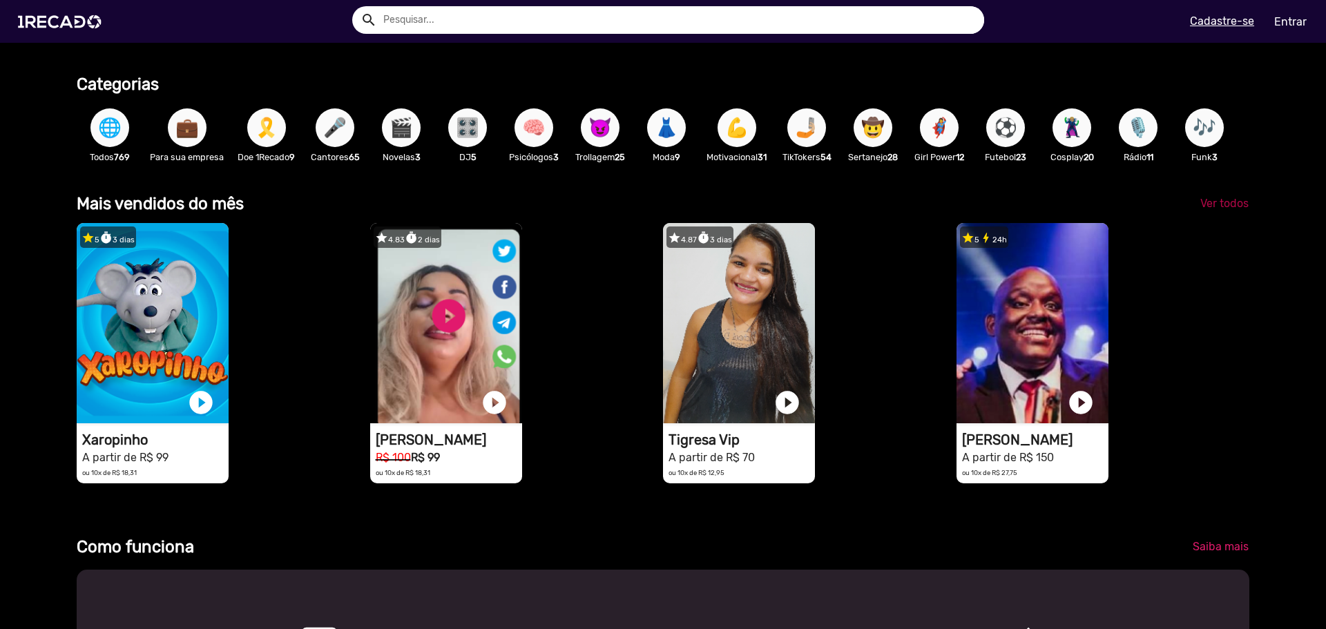 The height and width of the screenshot is (629, 1326). Describe the element at coordinates (160, 204) in the screenshot. I see `b: Mais vendidos do mês` at that location.